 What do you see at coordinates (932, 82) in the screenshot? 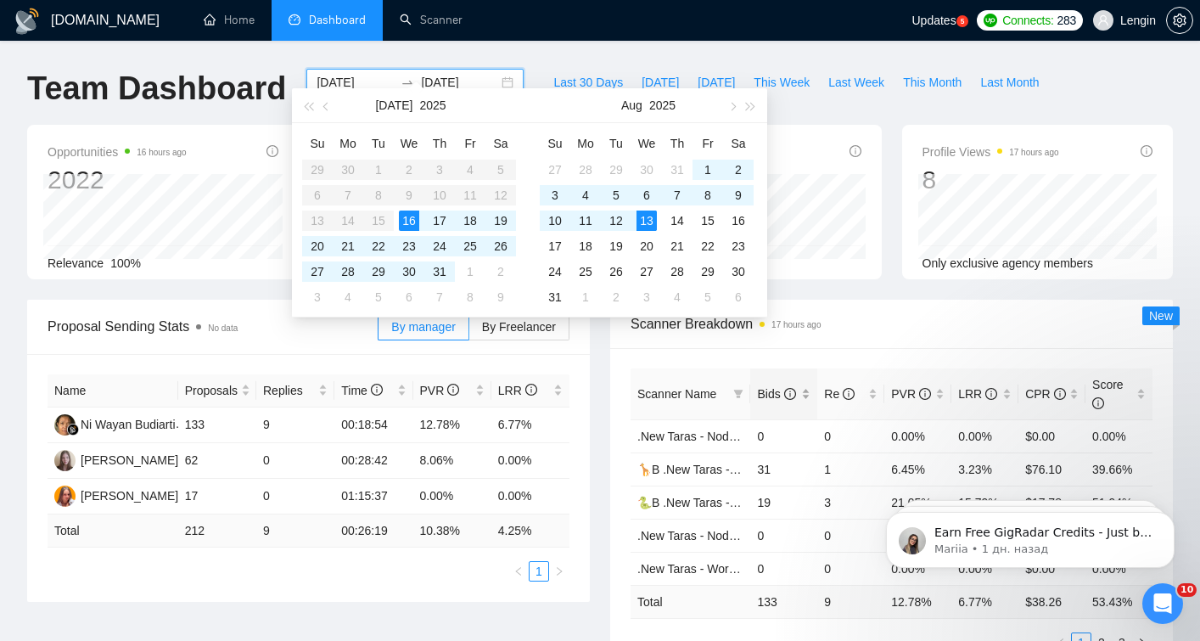
I see `button: This Month` at bounding box center [932, 82].